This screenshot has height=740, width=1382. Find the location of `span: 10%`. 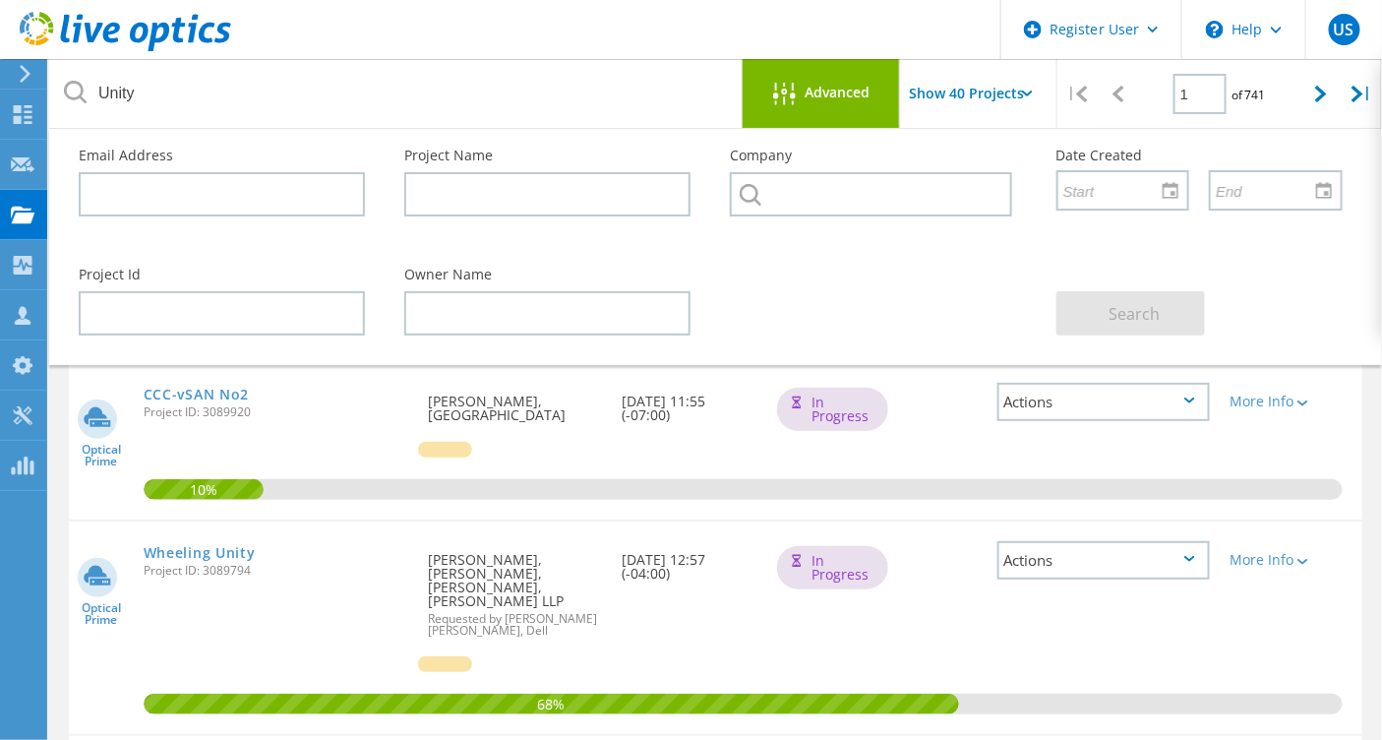

span: 10% is located at coordinates (204, 488).